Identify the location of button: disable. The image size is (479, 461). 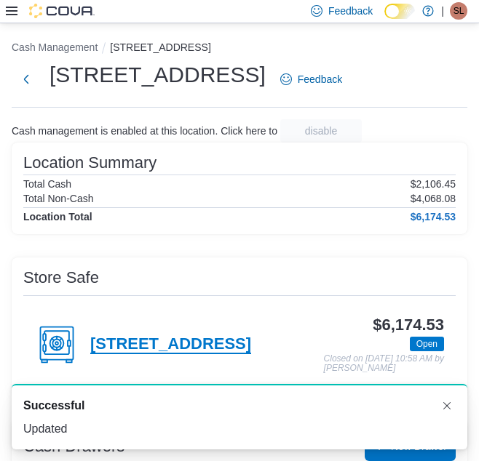
(321, 131).